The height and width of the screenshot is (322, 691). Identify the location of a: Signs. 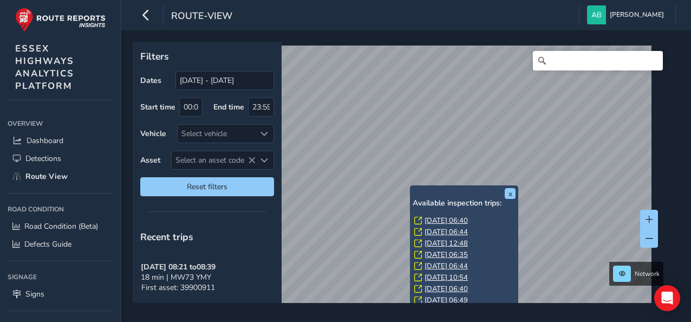
(60, 293).